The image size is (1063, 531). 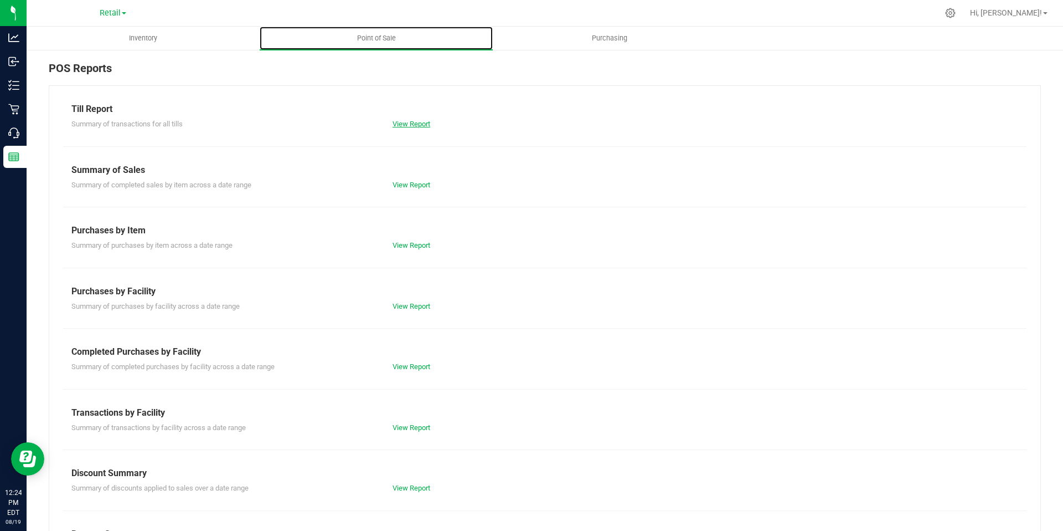 I want to click on div: Manage settings, so click(x=950, y=13).